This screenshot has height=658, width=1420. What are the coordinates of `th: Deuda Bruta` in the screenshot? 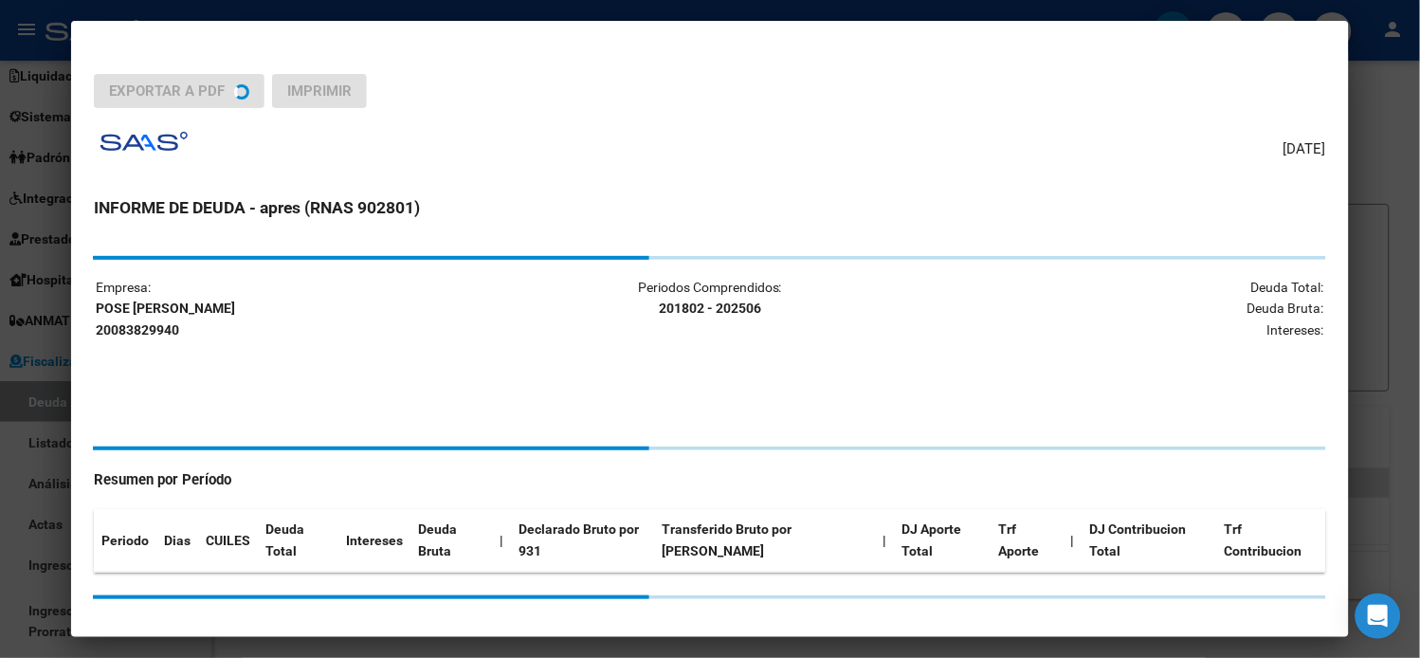 It's located at (451, 540).